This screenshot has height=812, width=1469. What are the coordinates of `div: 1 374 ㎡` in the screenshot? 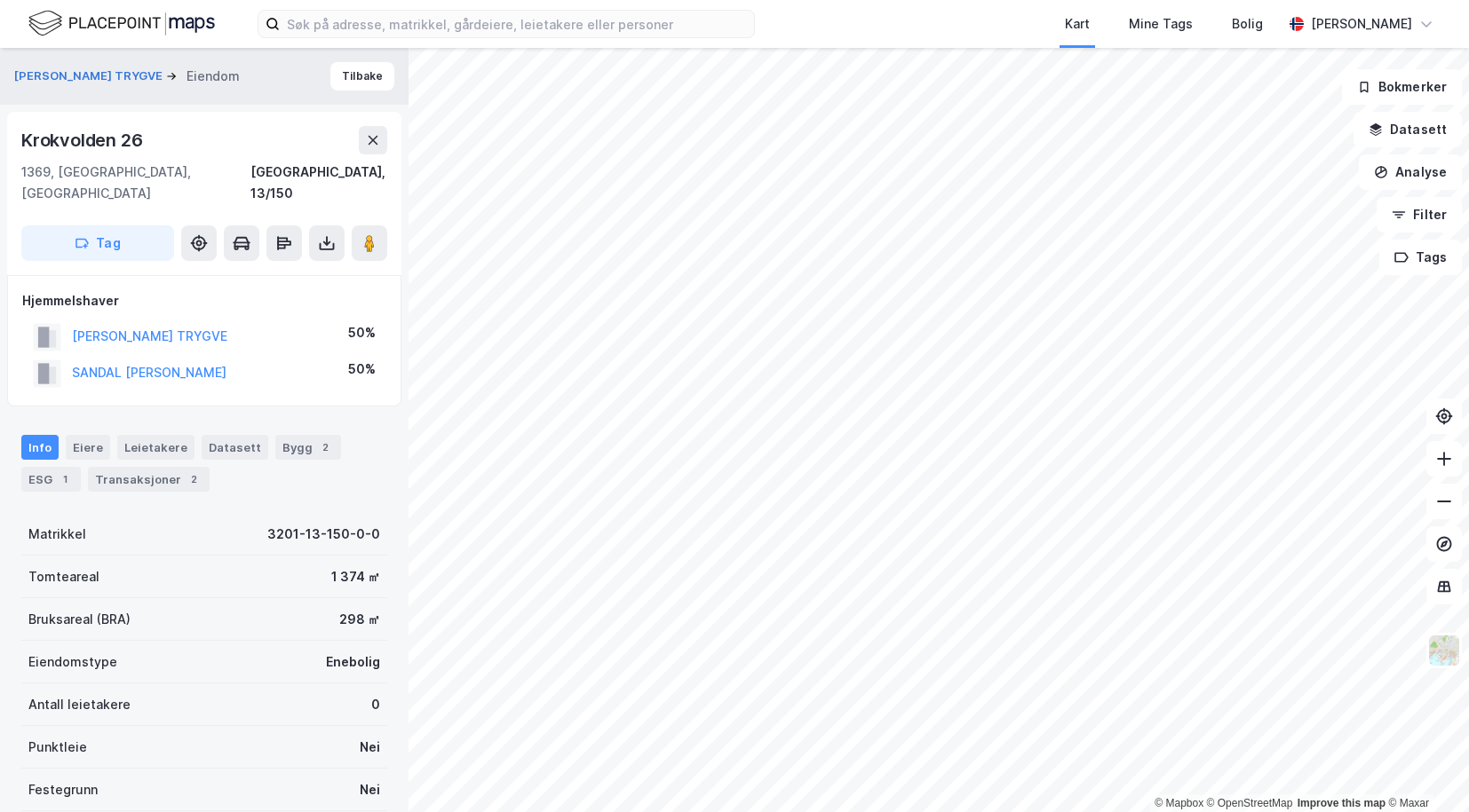 It's located at (355, 577).